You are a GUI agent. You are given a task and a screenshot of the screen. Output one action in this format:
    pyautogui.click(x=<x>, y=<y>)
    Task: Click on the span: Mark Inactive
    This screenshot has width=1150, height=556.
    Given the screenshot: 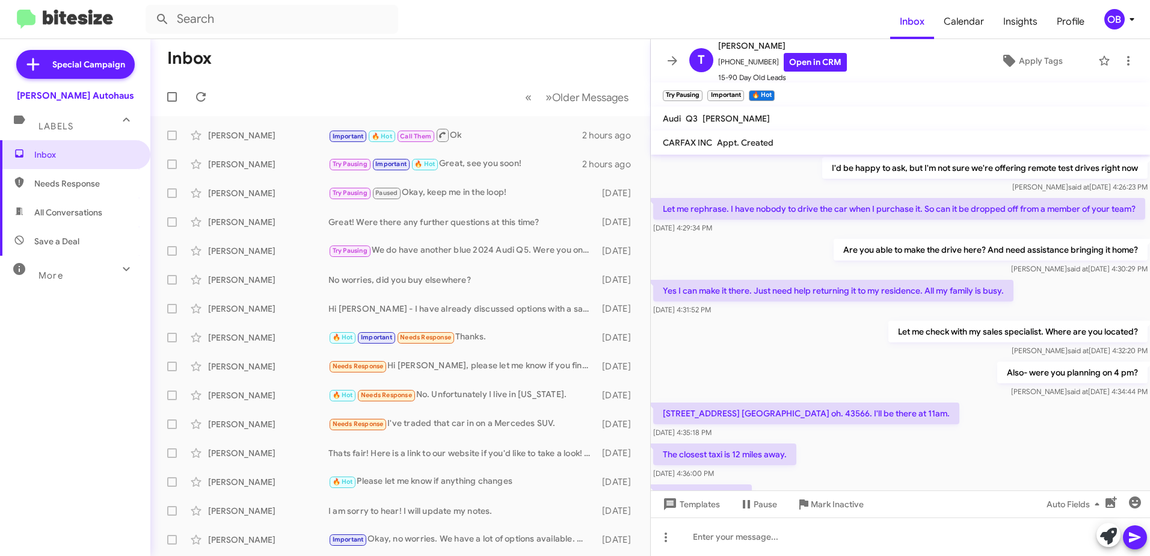 What is the action you would take?
    pyautogui.click(x=838, y=504)
    